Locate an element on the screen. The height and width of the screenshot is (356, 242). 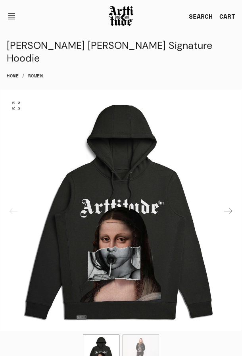
a: SEARCH is located at coordinates (198, 16).